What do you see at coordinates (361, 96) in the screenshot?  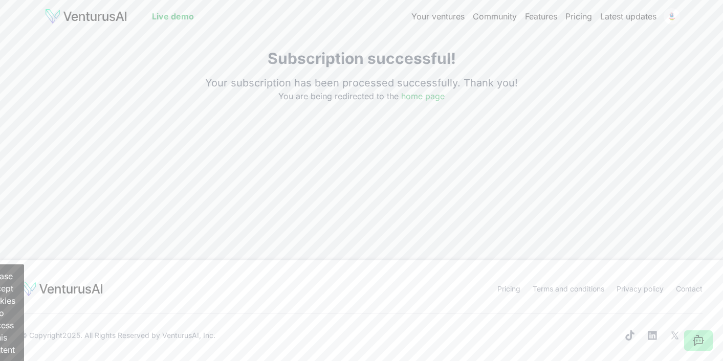 I see `span: You are being redirected to the` at bounding box center [361, 96].